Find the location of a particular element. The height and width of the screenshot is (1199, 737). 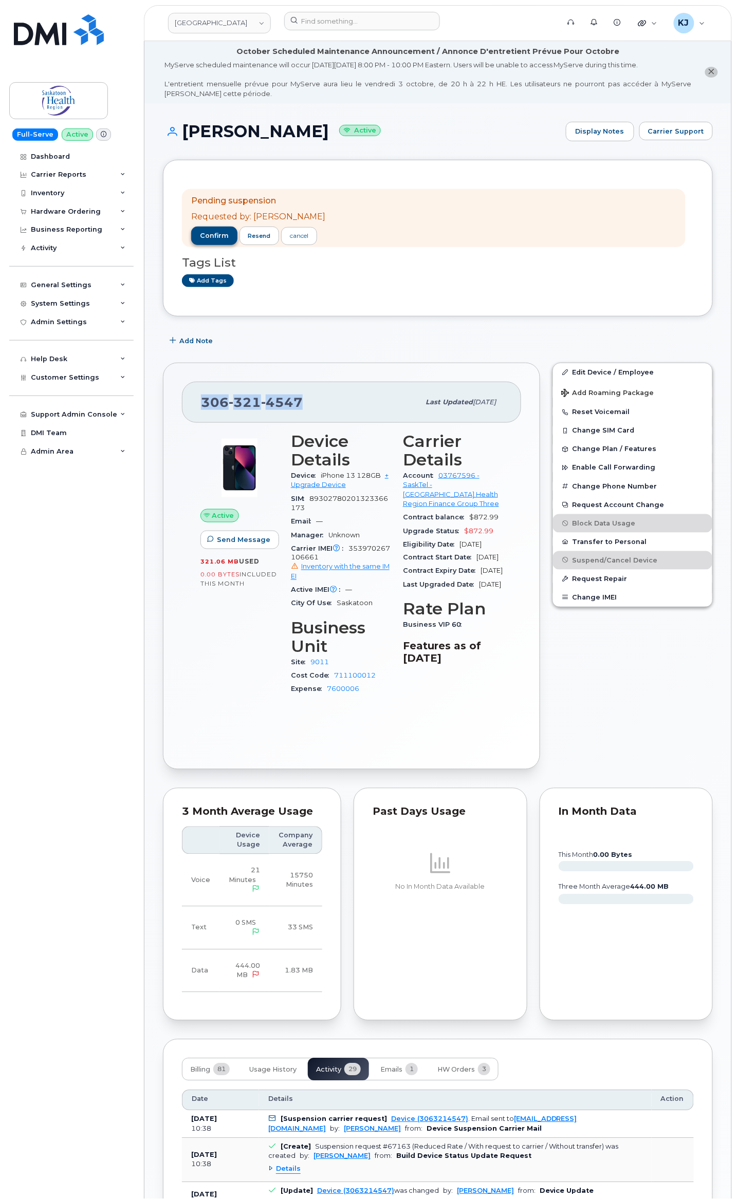

h3: Tags List is located at coordinates (438, 263).